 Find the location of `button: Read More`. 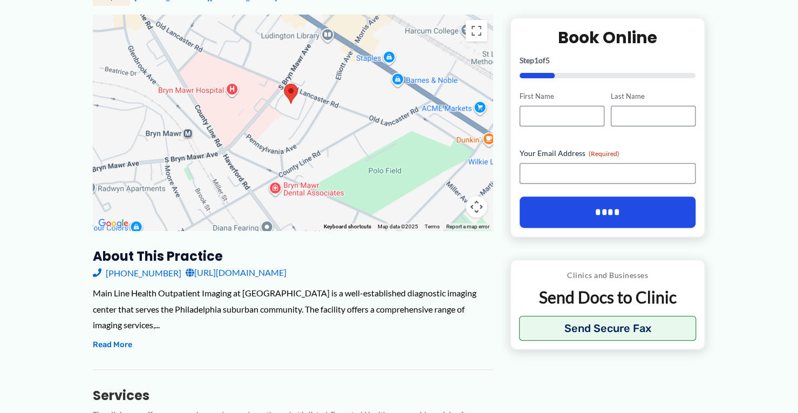

button: Read More is located at coordinates (112, 345).